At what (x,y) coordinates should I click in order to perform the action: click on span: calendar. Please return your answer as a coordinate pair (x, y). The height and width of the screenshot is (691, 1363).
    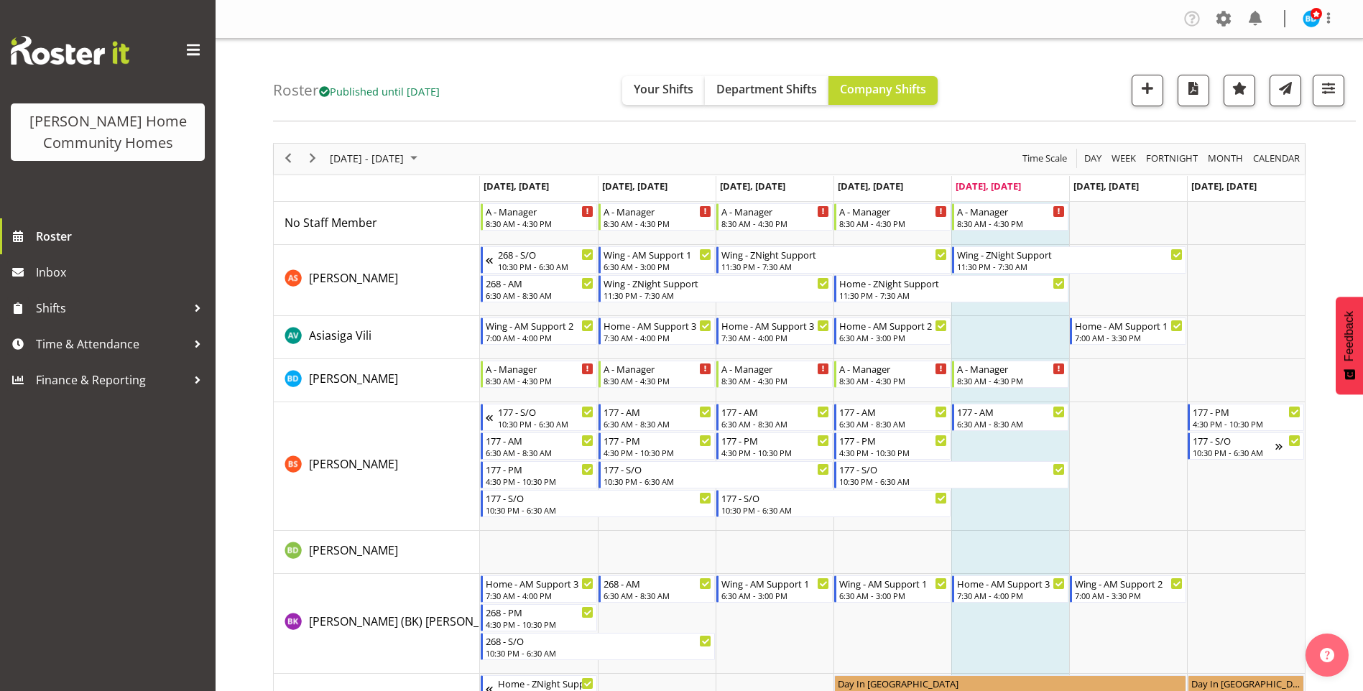
    Looking at the image, I should click on (1276, 158).